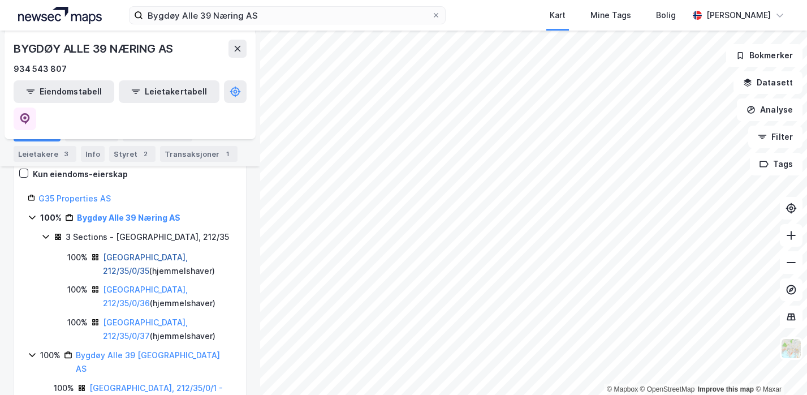 The image size is (807, 395). I want to click on button: Datasett, so click(768, 83).